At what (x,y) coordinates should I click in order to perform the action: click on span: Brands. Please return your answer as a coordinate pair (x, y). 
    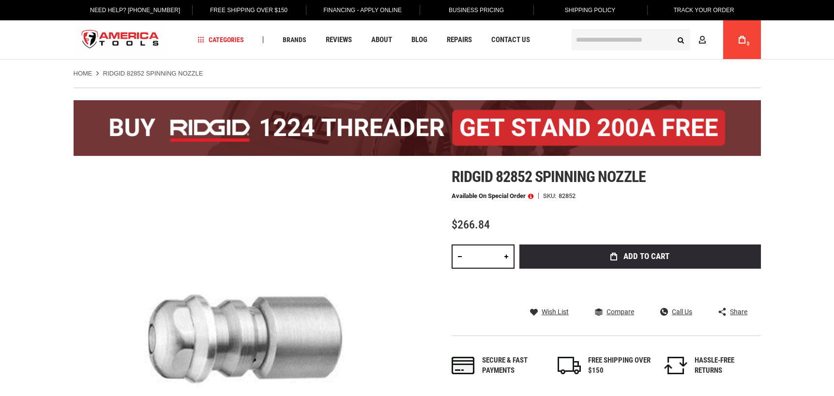
    Looking at the image, I should click on (294, 40).